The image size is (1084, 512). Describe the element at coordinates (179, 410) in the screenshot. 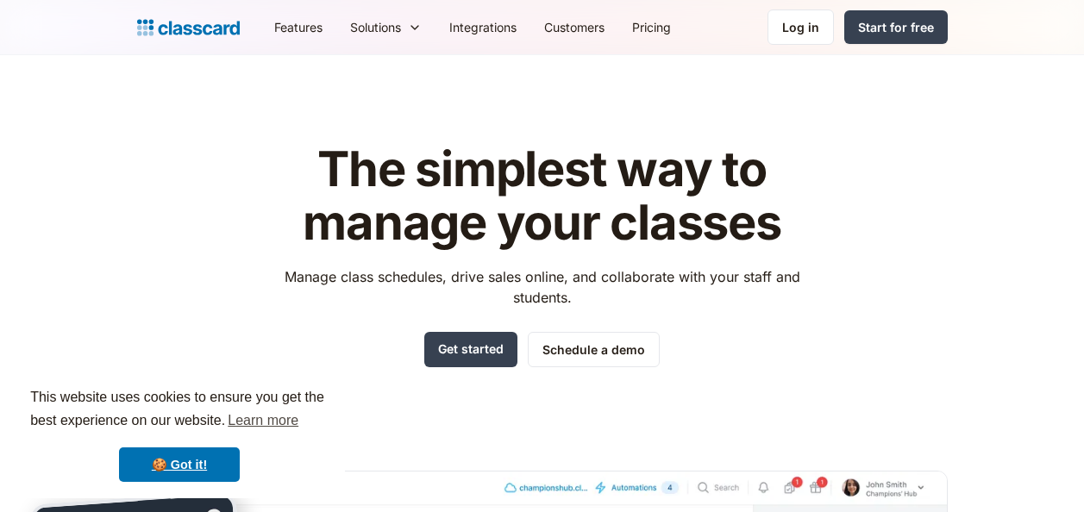

I see `span: This website uses cookies to ensure you get the best experience on our website.` at that location.